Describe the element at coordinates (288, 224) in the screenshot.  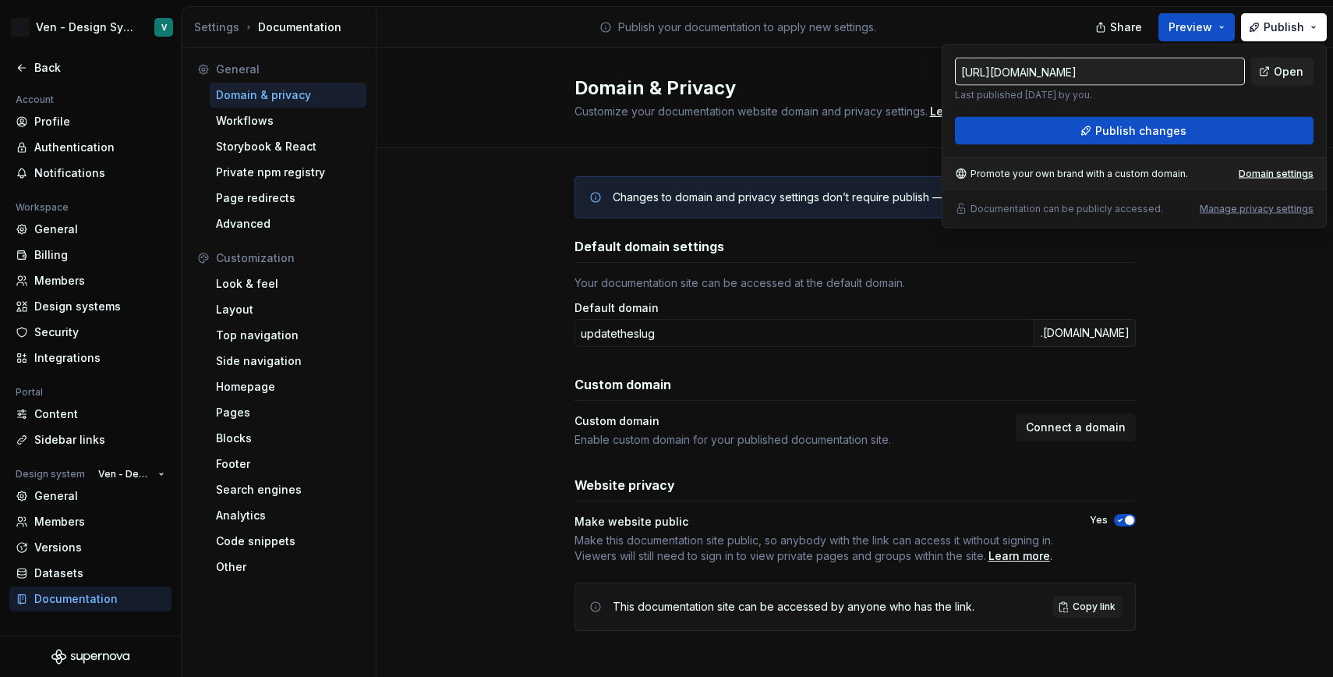
I see `div: Advanced` at that location.